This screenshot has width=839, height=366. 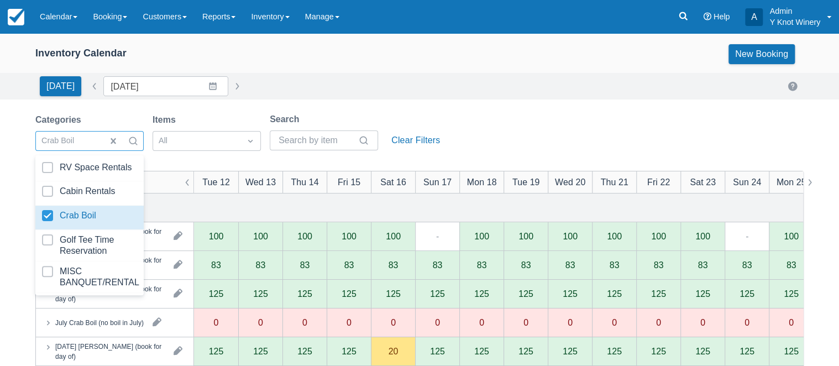 I want to click on div: Fri 22, so click(x=658, y=182).